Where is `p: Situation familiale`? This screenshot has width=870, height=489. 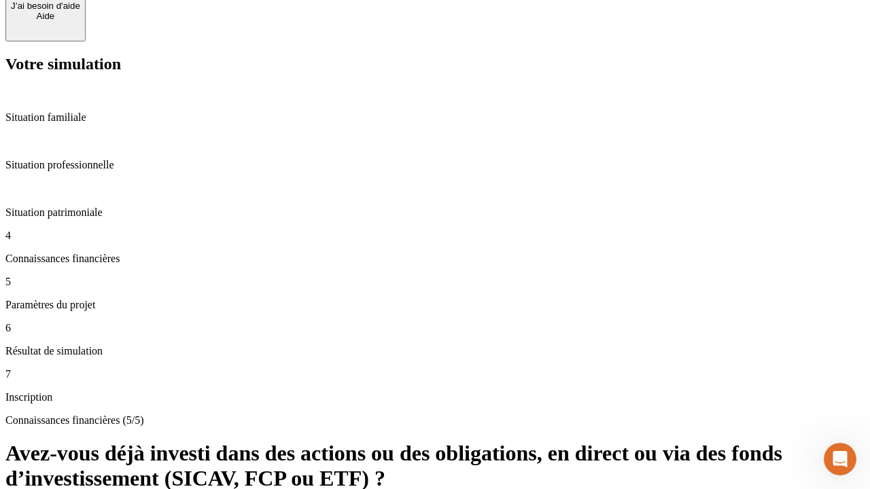
p: Situation familiale is located at coordinates (435, 118).